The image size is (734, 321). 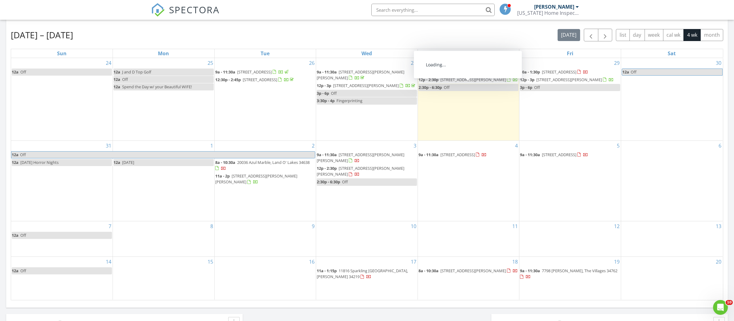 What do you see at coordinates (469, 53) in the screenshot?
I see `a: Thursday` at bounding box center [469, 53].